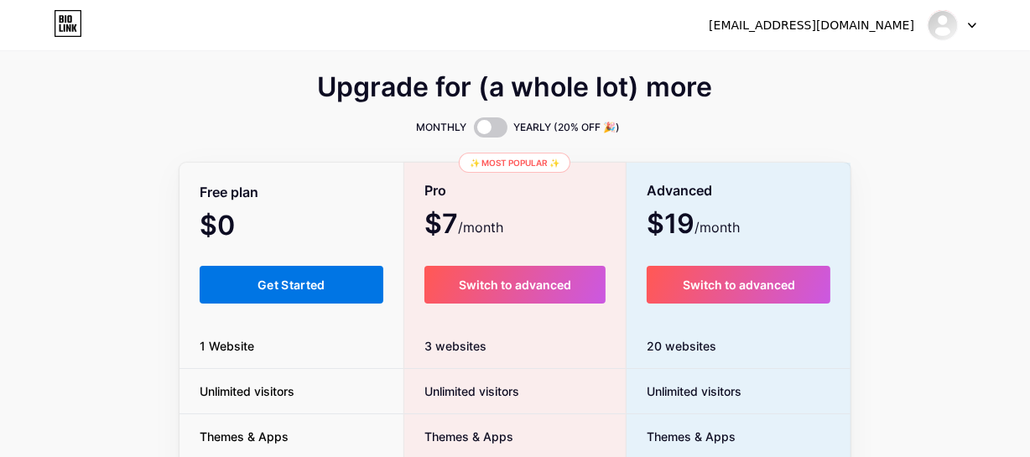 Image resolution: width=1030 pixels, height=457 pixels. Describe the element at coordinates (291, 284) in the screenshot. I see `button: Get Started` at that location.